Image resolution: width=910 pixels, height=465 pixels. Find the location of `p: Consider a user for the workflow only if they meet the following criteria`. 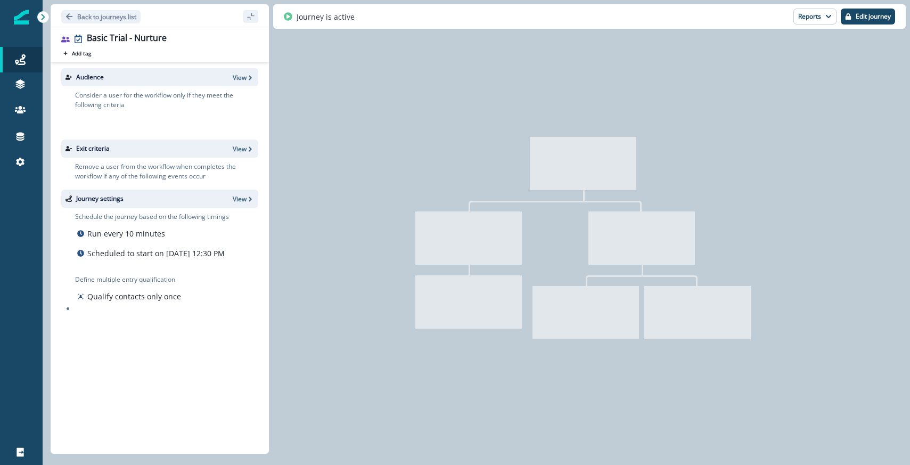

p: Consider a user for the workflow only if they meet the following criteria is located at coordinates (167, 100).